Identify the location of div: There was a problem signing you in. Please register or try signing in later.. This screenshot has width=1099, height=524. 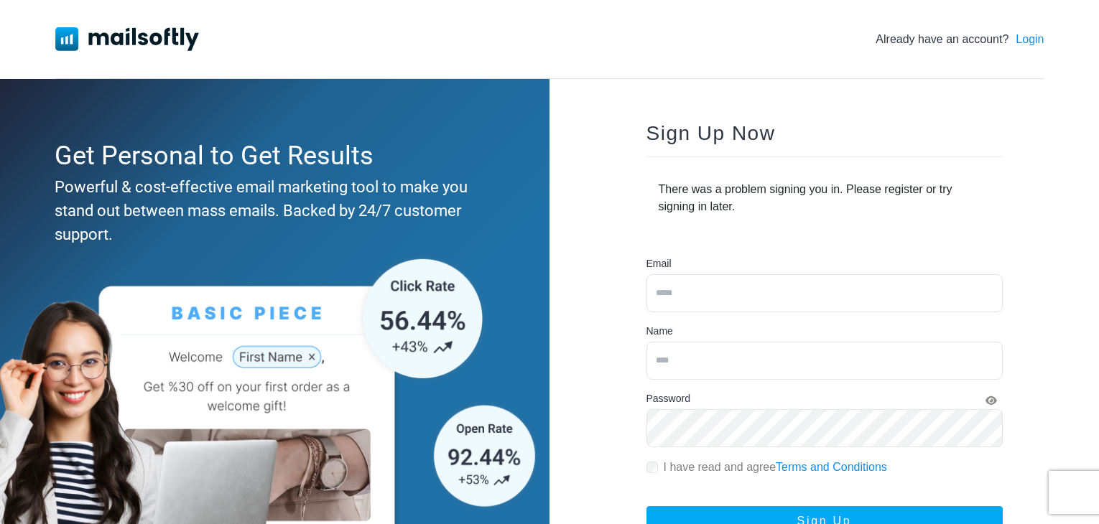
(824, 198).